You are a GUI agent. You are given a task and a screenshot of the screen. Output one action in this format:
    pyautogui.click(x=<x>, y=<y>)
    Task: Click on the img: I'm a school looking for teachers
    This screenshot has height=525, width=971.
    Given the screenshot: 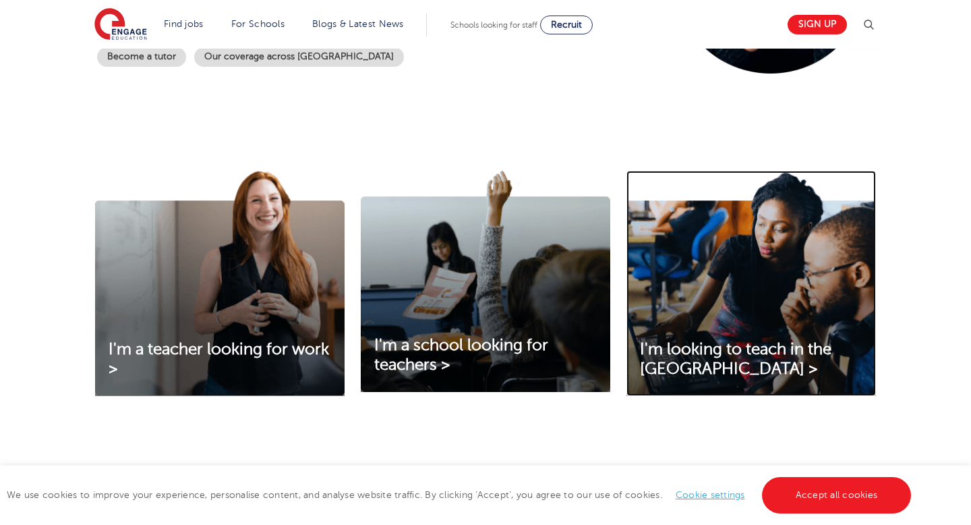 What is the action you would take?
    pyautogui.click(x=486, y=281)
    